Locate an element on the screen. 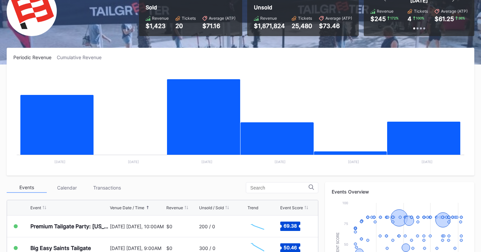  div: 36 % is located at coordinates (462, 18).